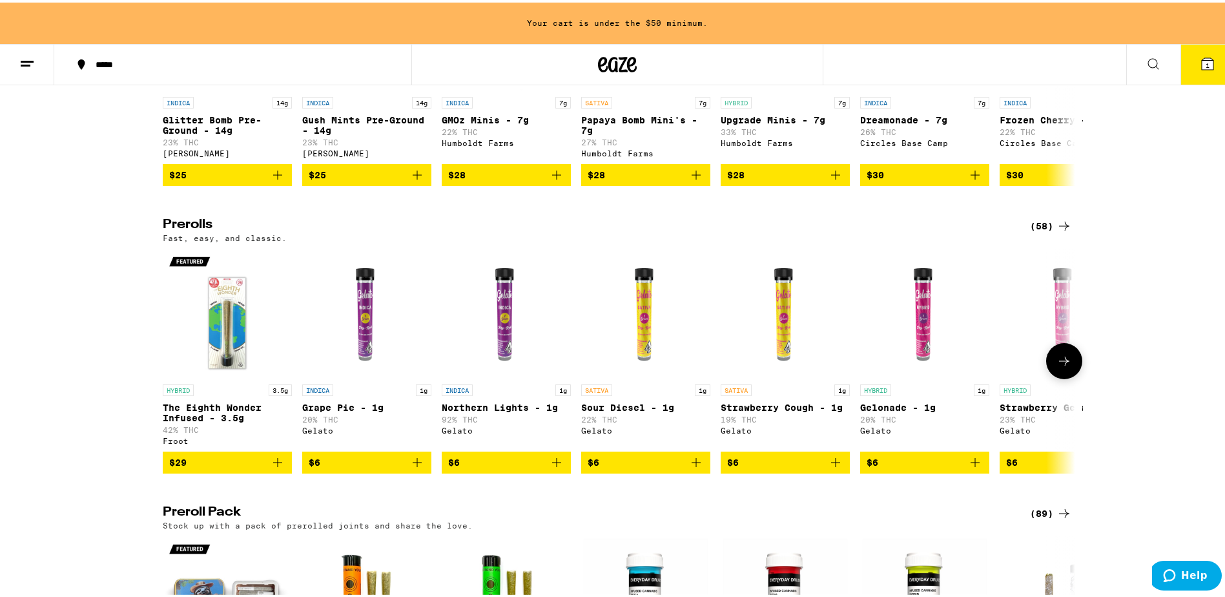  I want to click on p: Strawberry Gelato - 1g, so click(1065, 405).